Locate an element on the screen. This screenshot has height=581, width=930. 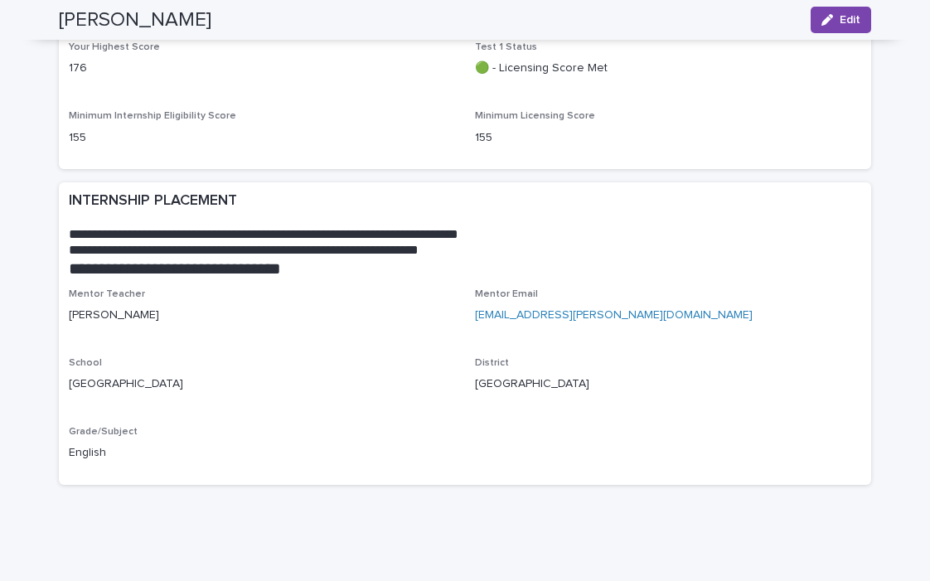
span: School is located at coordinates (85, 363).